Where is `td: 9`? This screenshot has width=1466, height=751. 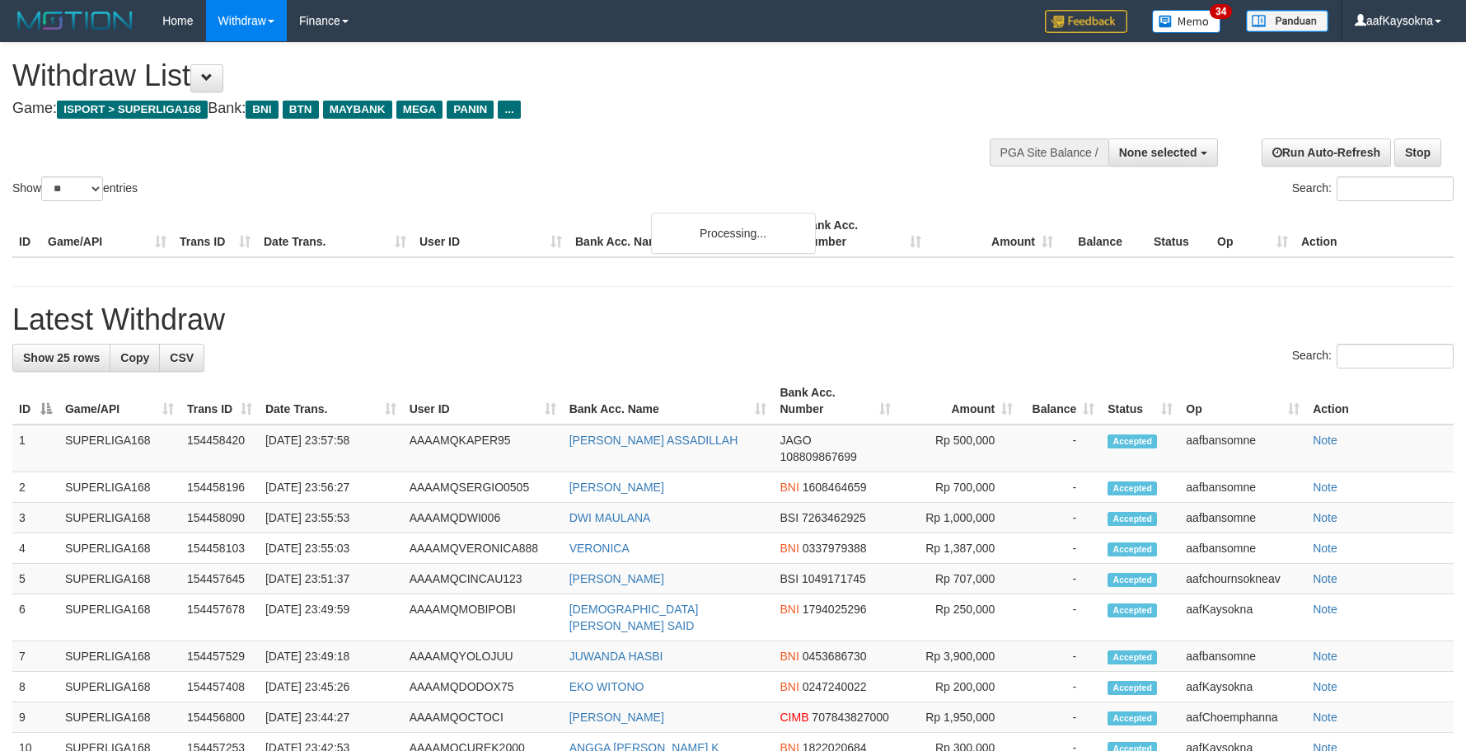 td: 9 is located at coordinates (35, 717).